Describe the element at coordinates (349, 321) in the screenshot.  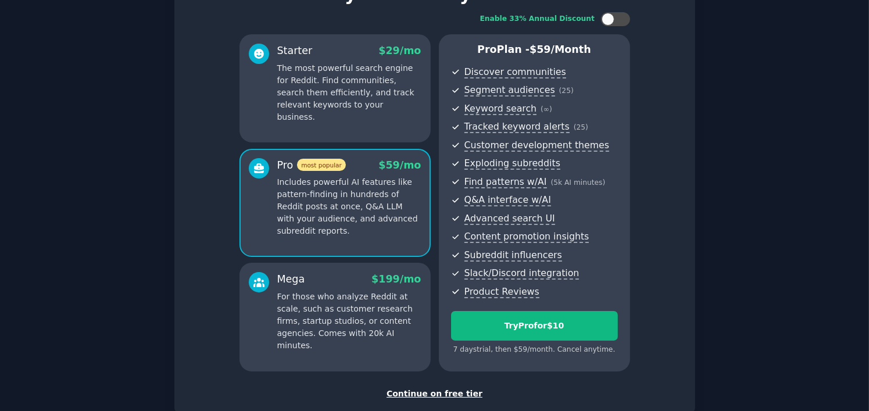
I see `p: For those who analyze Reddit at scale, such as customer research firms, startup studios, or conte...` at that location.